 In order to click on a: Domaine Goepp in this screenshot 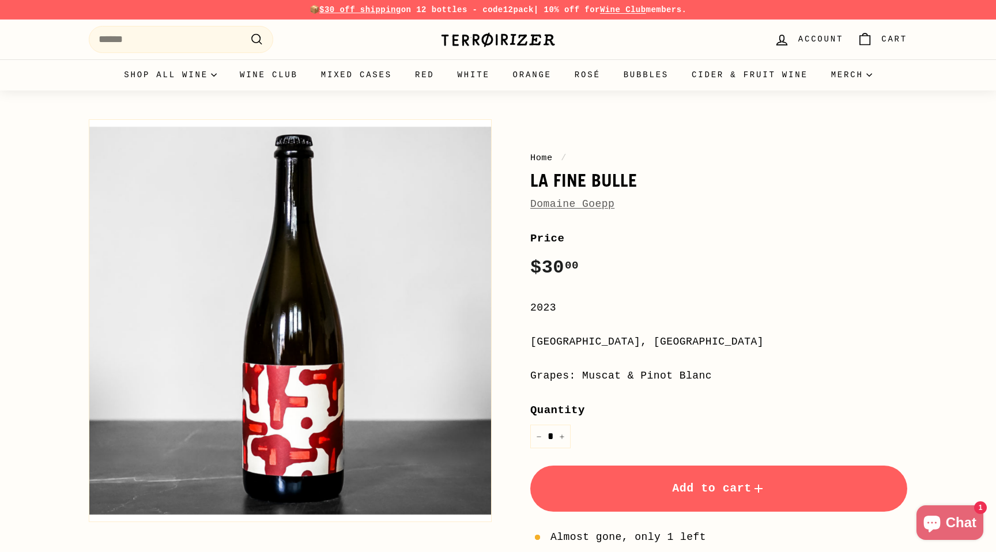, I will do `click(572, 204)`.